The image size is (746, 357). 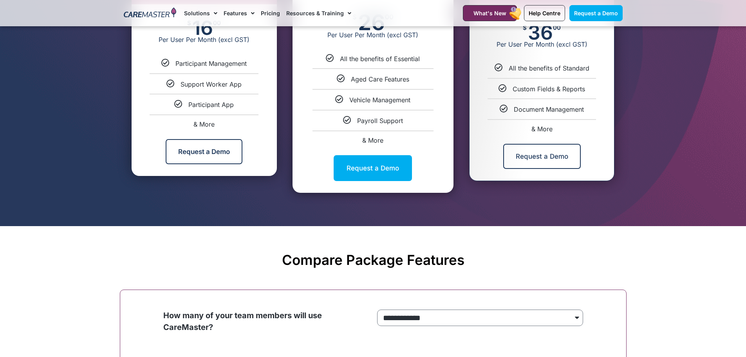 I want to click on span: All the benefits of Essential, so click(x=380, y=59).